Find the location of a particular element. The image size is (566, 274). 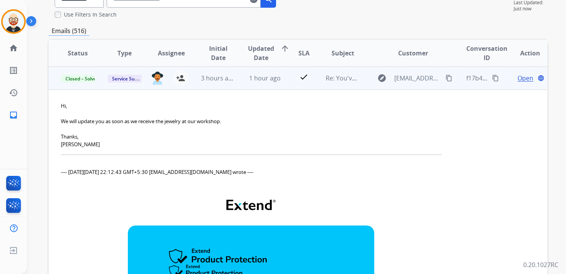

mat-icon: inbox is located at coordinates (13, 115).